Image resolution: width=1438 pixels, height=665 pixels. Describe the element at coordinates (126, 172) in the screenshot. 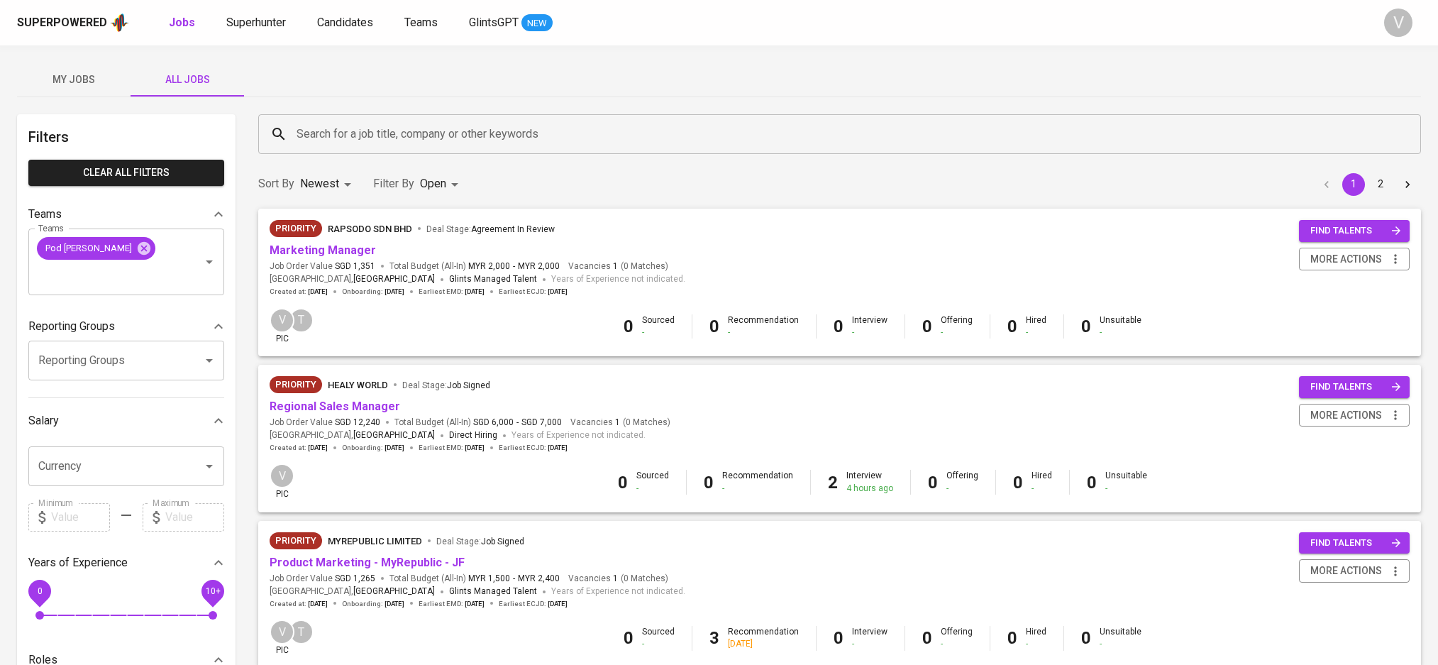

I see `span: Clear All filters` at that location.